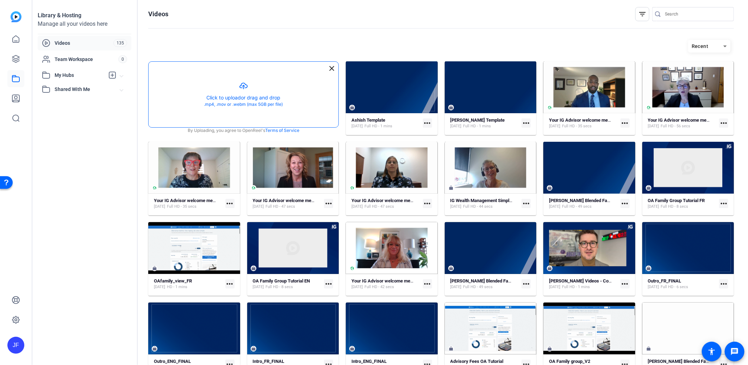 This screenshot has width=748, height=365. What do you see at coordinates (282, 130) in the screenshot?
I see `a: Terms of Service` at bounding box center [282, 130].